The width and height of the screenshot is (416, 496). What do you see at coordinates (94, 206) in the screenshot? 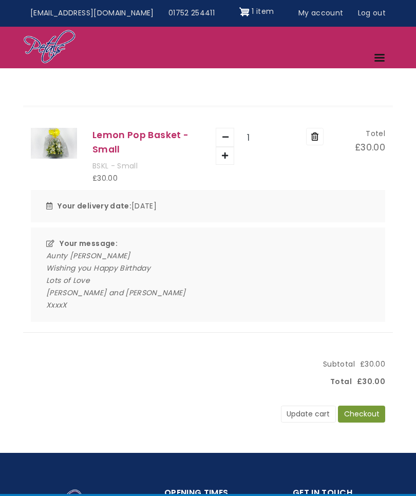
I see `strong: Your delivery date:` at bounding box center [94, 206].